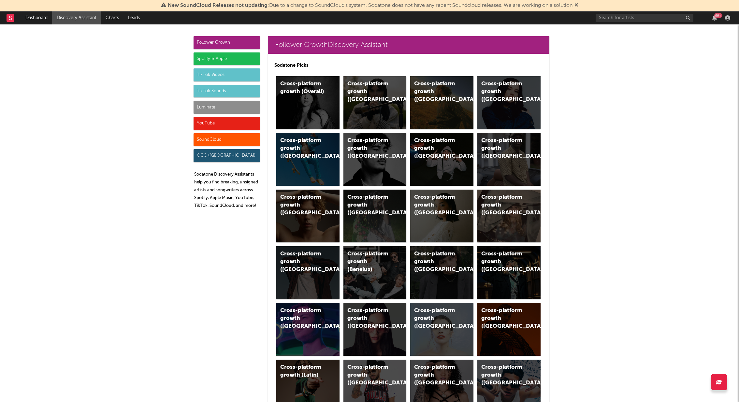 The image size is (739, 402). Describe the element at coordinates (227, 91) in the screenshot. I see `div: TikTok Sounds` at that location.